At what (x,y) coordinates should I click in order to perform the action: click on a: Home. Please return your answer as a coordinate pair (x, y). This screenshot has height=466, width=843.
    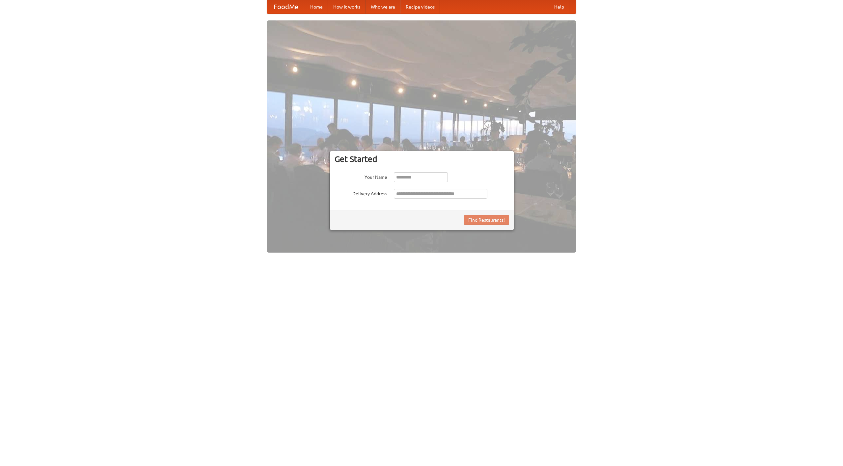
    Looking at the image, I should click on (316, 7).